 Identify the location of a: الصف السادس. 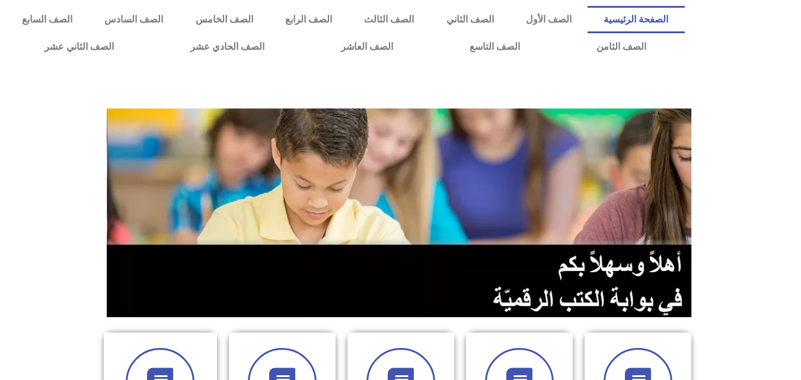
(133, 20).